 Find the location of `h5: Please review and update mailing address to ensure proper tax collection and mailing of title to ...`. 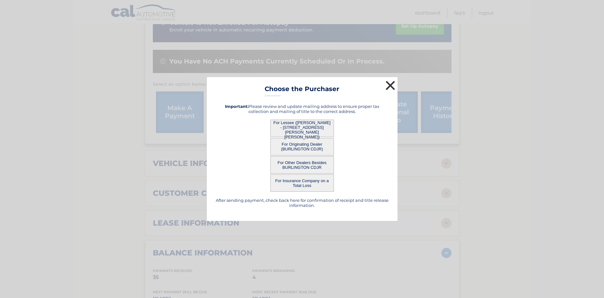

h5: Please review and update mailing address to ensure proper tax collection and mailing of title to ... is located at coordinates (302, 109).